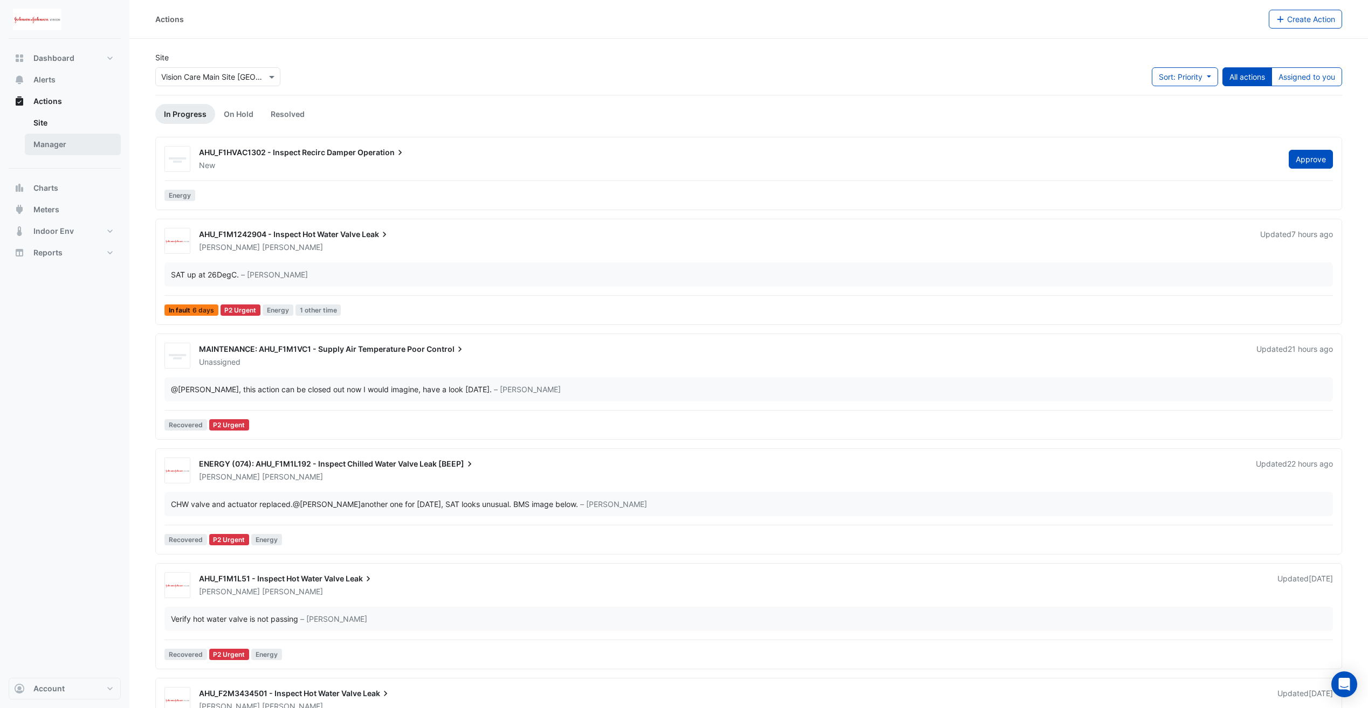 The width and height of the screenshot is (1368, 708). What do you see at coordinates (1310, 159) in the screenshot?
I see `span: Approve` at bounding box center [1310, 159].